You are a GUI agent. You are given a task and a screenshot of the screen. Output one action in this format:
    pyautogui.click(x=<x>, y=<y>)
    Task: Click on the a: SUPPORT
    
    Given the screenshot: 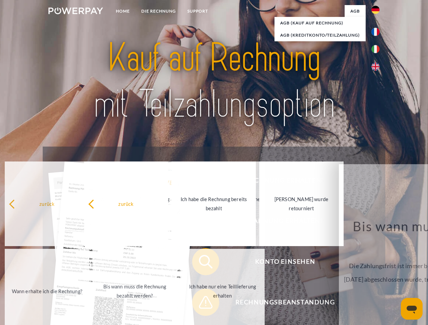 What is the action you would take?
    pyautogui.click(x=198, y=11)
    